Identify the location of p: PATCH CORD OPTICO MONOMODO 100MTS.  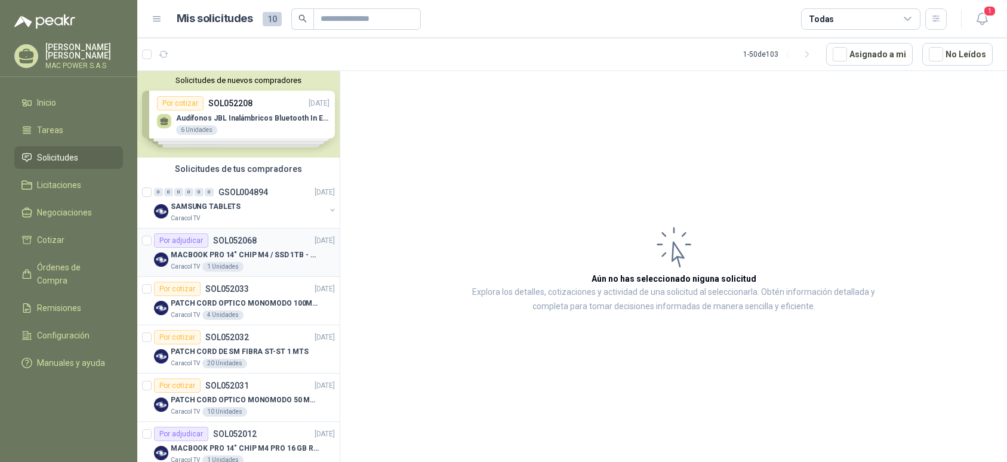
(245, 303).